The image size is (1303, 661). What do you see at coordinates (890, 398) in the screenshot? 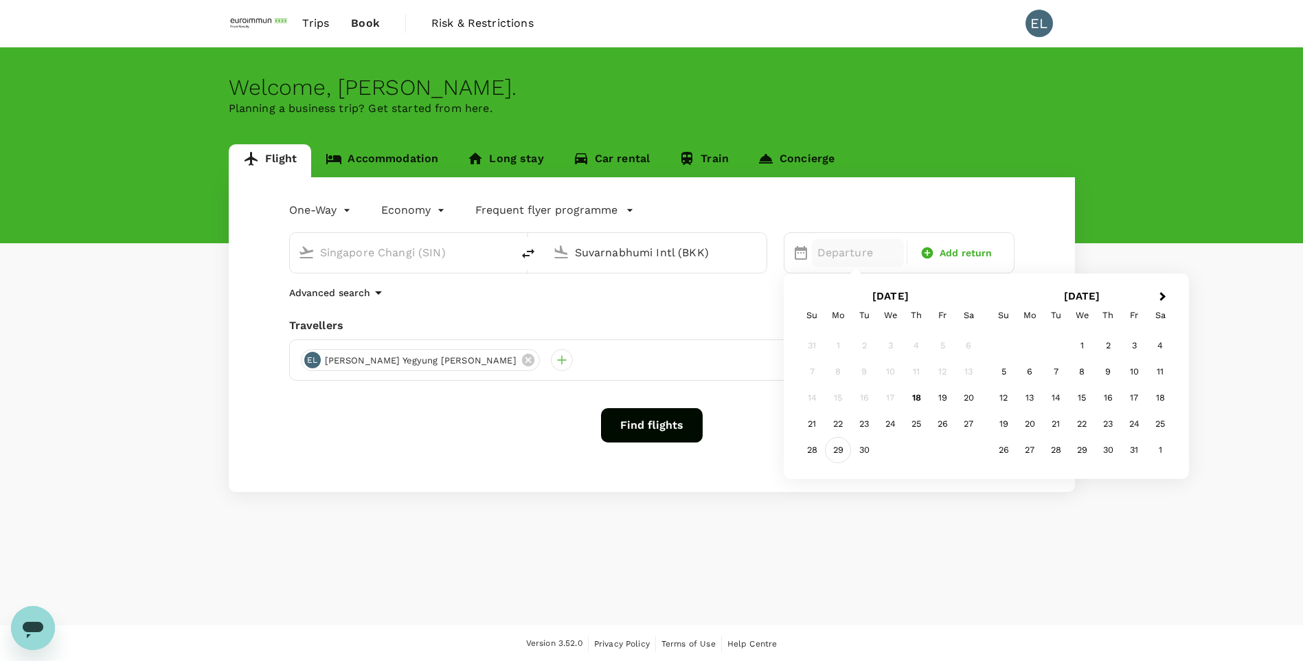
I see `div: Month September, 2025` at bounding box center [890, 398].